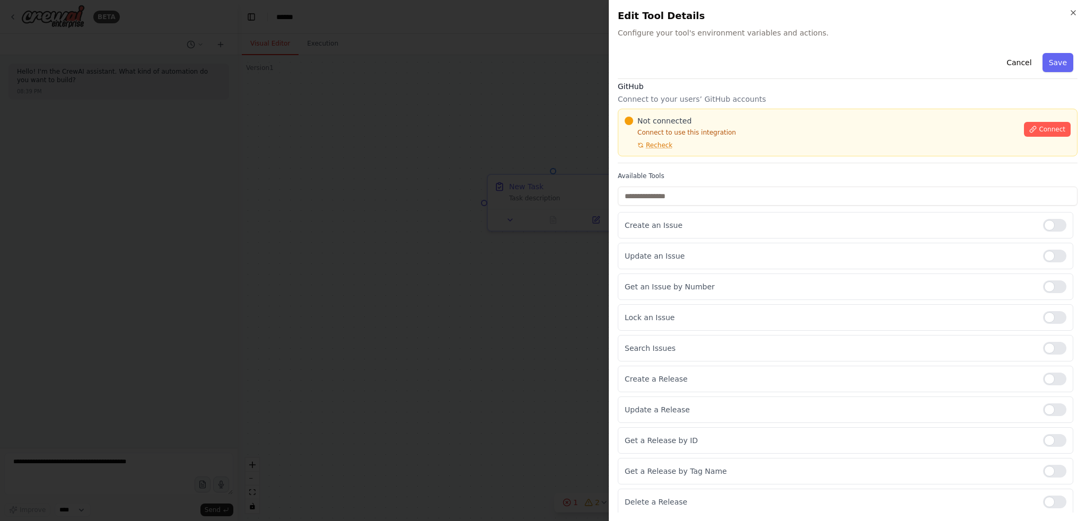  What do you see at coordinates (847, 99) in the screenshot?
I see `p: Connect to your users’ GitHub accounts` at bounding box center [847, 99].